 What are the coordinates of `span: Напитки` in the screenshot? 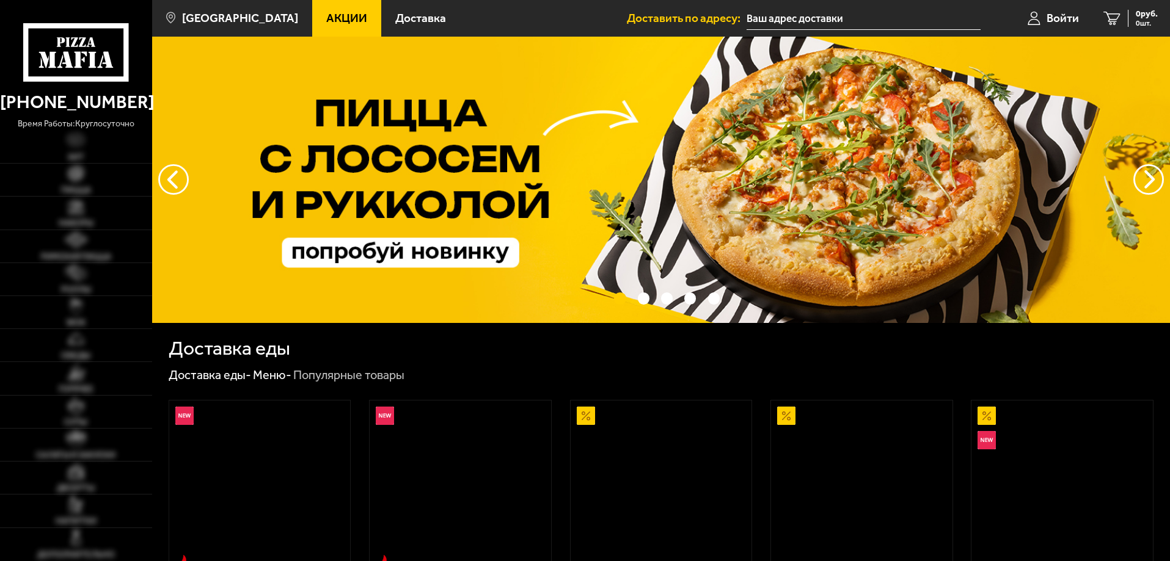 It's located at (76, 522).